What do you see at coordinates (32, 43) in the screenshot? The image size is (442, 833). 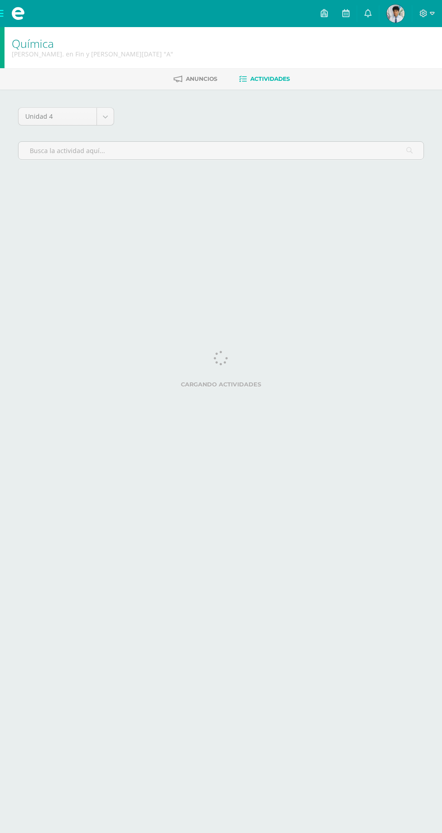 I see `a: Química` at bounding box center [32, 43].